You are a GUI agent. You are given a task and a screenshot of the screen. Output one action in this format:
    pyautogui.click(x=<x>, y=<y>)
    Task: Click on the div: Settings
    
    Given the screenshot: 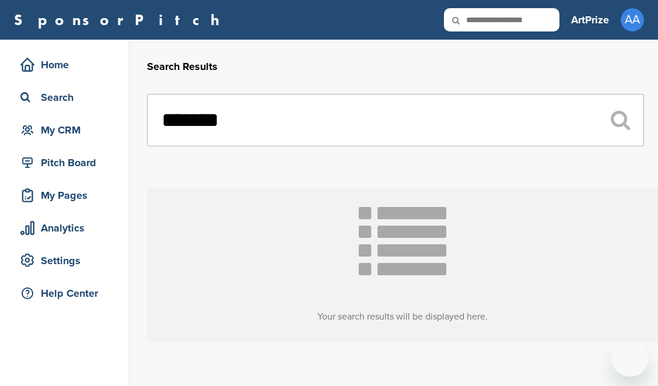 What is the action you would take?
    pyautogui.click(x=67, y=261)
    